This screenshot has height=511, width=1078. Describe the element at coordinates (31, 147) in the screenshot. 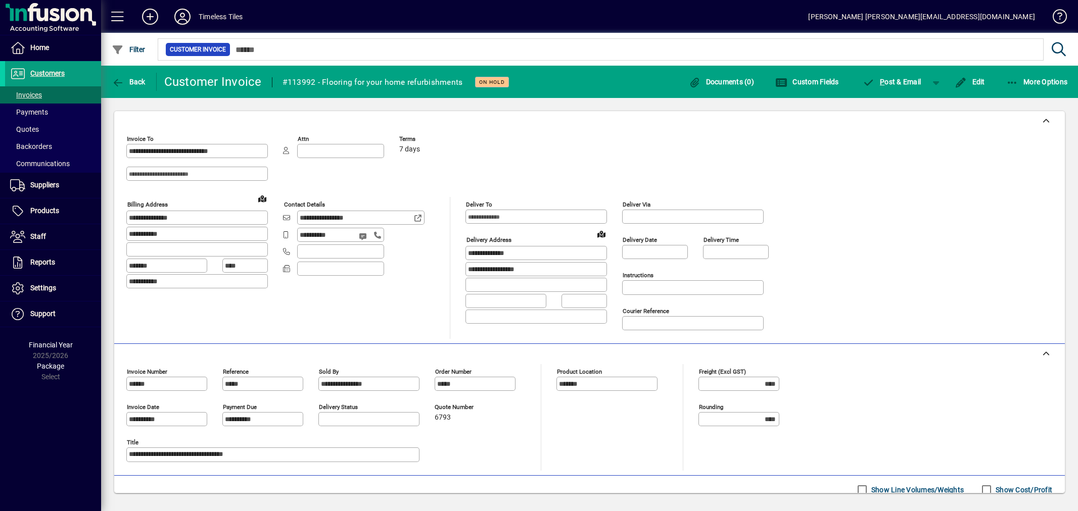

I see `span: Backorders` at that location.